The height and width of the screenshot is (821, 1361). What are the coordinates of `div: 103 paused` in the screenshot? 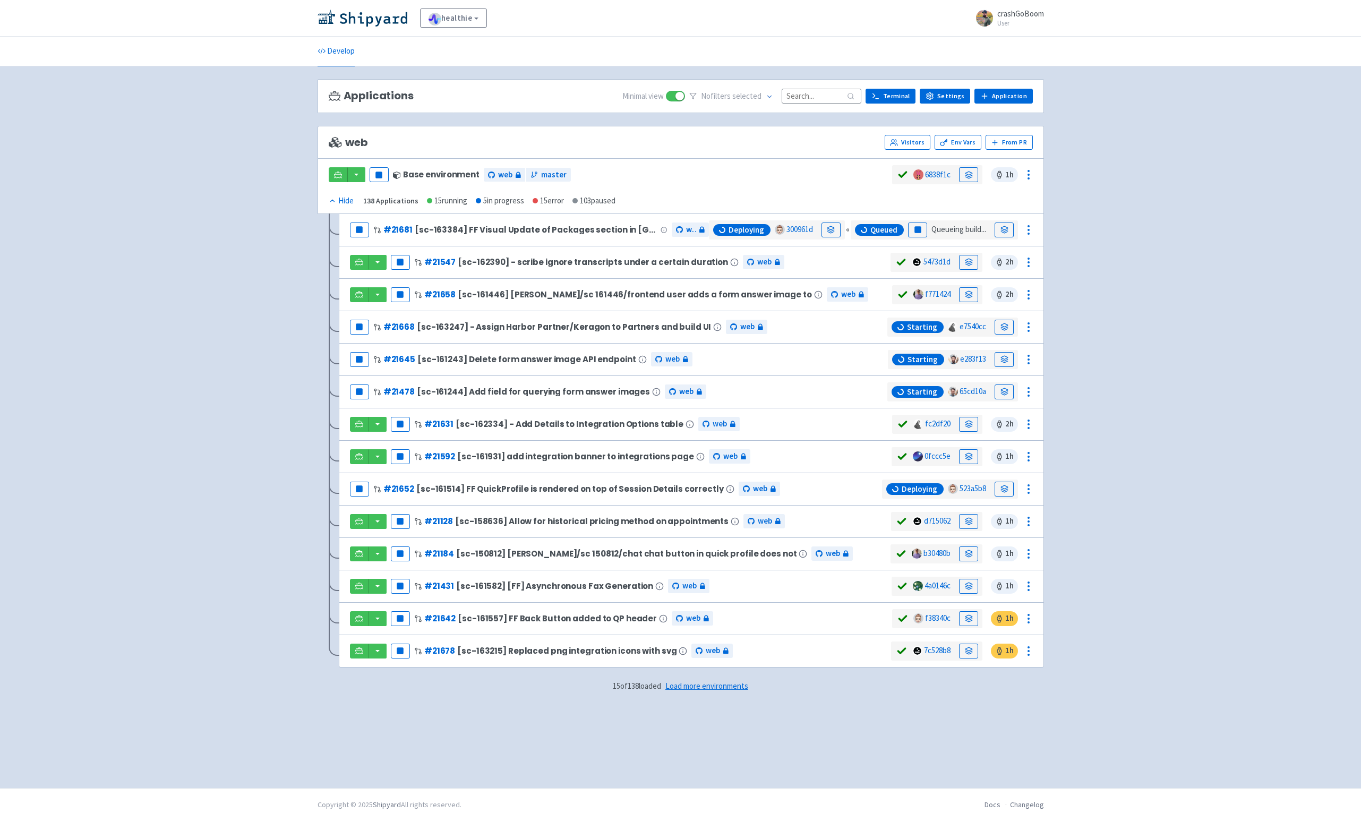 It's located at (594, 201).